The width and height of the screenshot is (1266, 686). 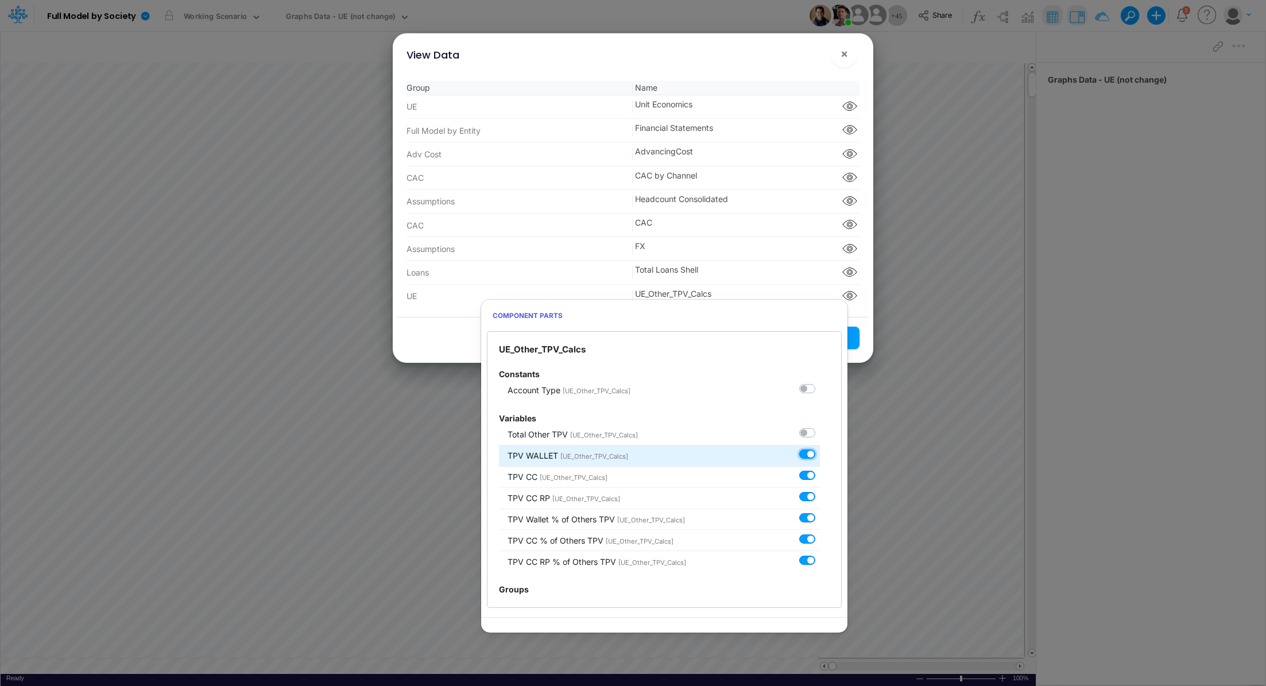 What do you see at coordinates (746, 107) in the screenshot?
I see `span: Unit Economics` at bounding box center [746, 107].